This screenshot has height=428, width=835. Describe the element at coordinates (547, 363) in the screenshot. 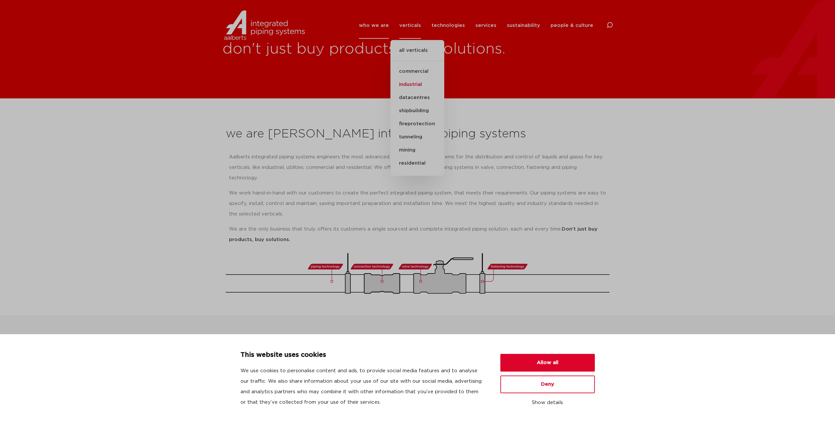

I see `button: Allow all` at that location.